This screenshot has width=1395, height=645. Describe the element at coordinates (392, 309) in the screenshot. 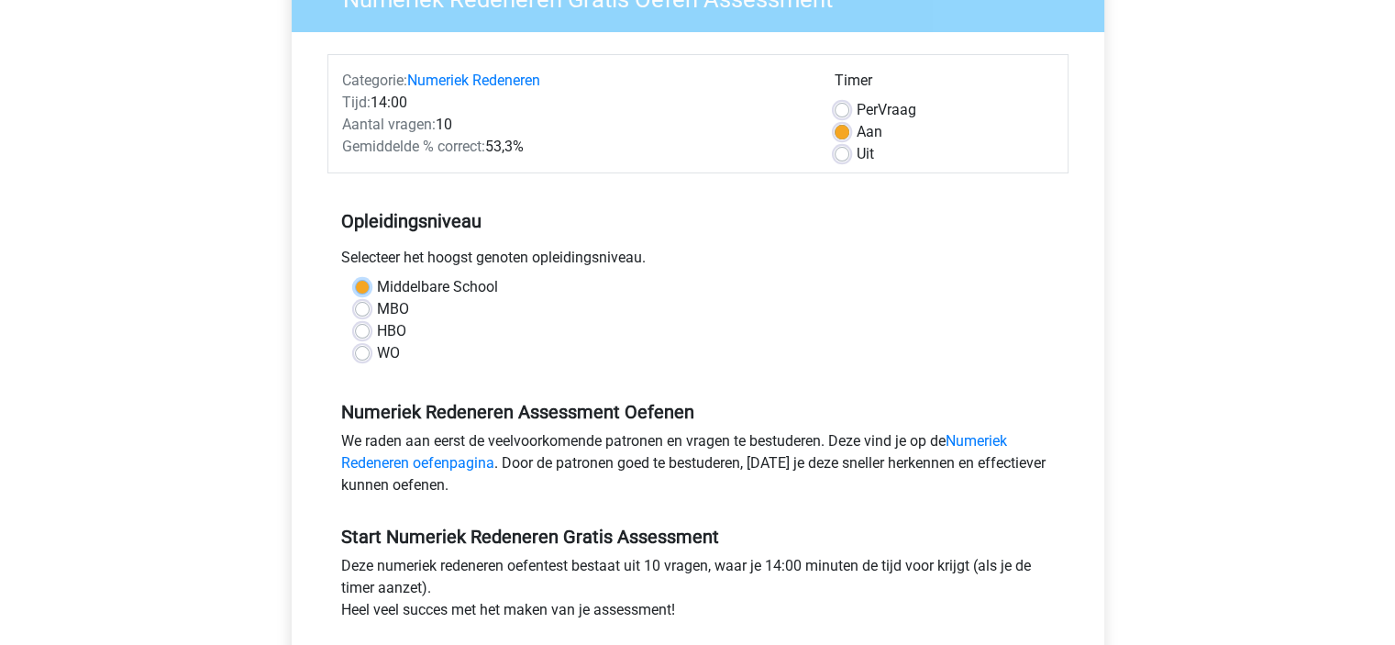

I see `label: MBO` at that location.